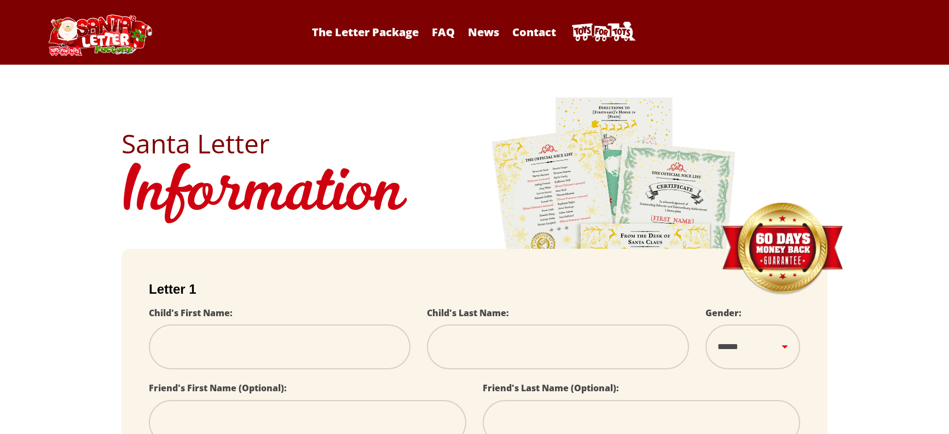 Image resolution: width=949 pixels, height=434 pixels. Describe the element at coordinates (484, 32) in the screenshot. I see `a: News` at that location.